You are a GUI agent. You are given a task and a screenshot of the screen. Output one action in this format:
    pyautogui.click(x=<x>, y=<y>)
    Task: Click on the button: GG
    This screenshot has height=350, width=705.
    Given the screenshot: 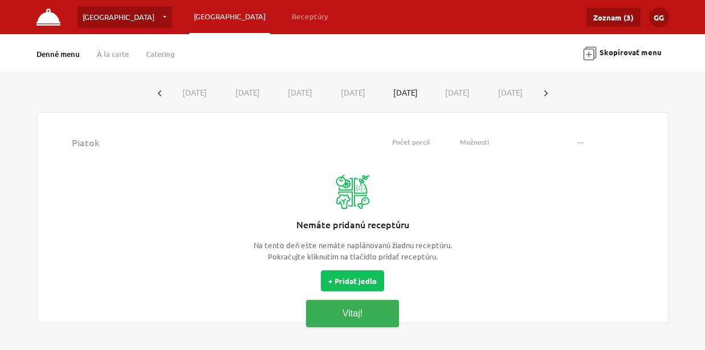 What is the action you would take?
    pyautogui.click(x=659, y=17)
    